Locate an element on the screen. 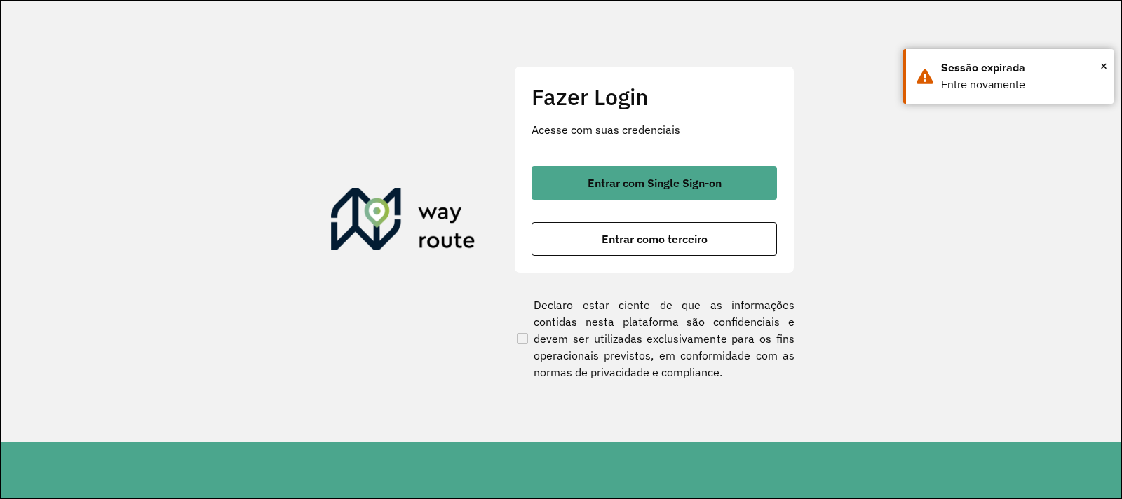  span: Entrar com Single Sign-on is located at coordinates (654, 183).